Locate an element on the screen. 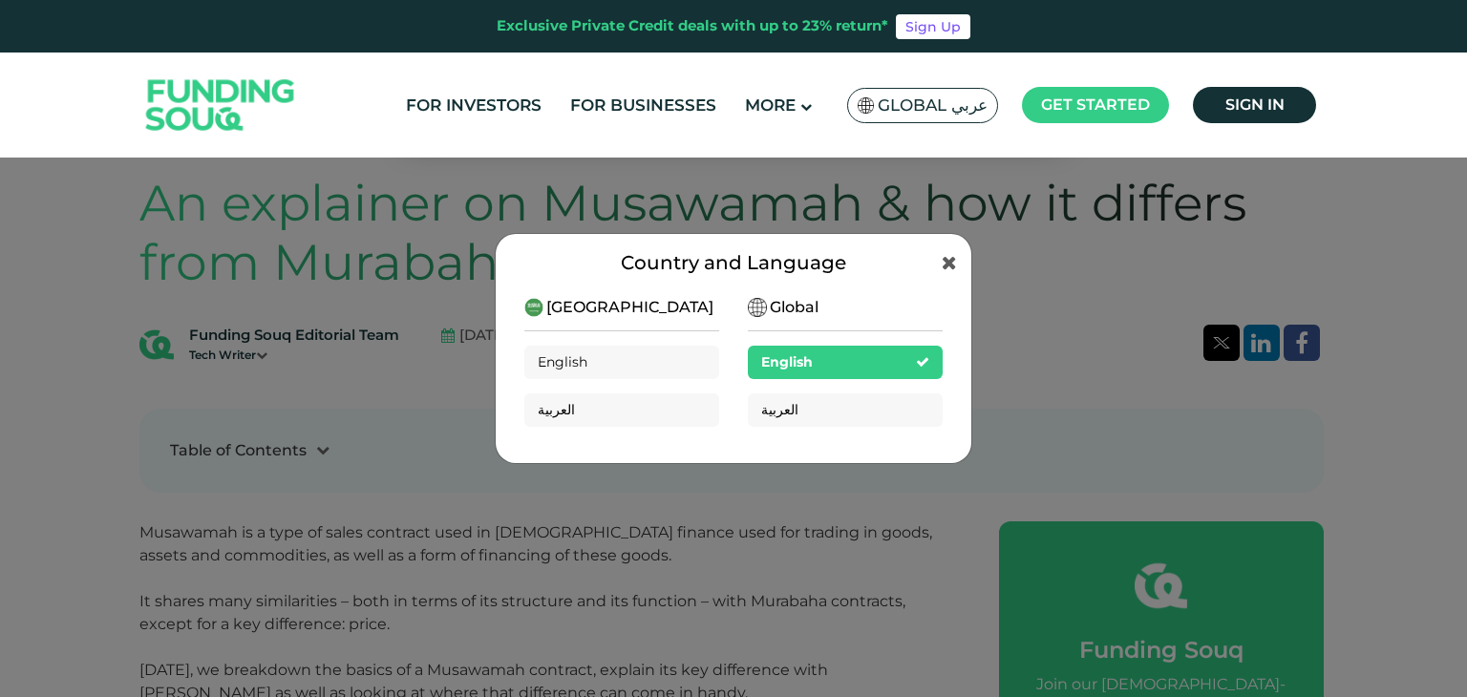  span: Sign in is located at coordinates (1255, 104).